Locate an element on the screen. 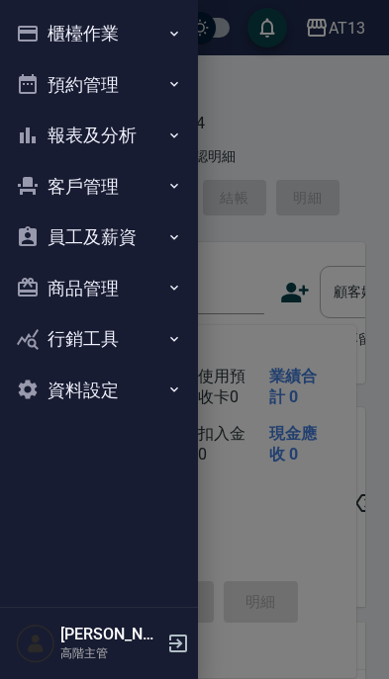 This screenshot has height=679, width=389. button: 員工及薪資 is located at coordinates (99, 237).